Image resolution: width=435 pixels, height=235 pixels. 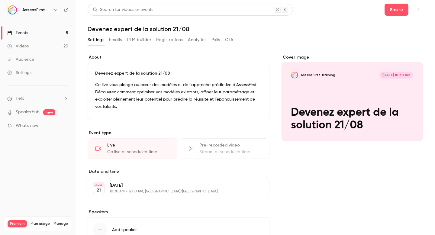 I want to click on div: Events, so click(x=18, y=33).